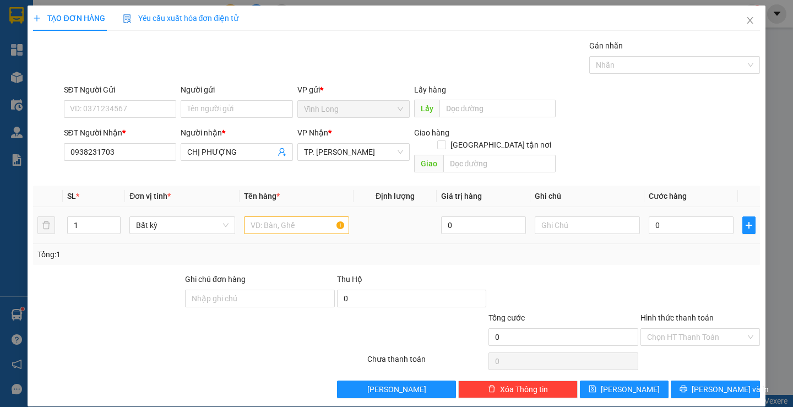  I want to click on span: Định lượng, so click(395, 196).